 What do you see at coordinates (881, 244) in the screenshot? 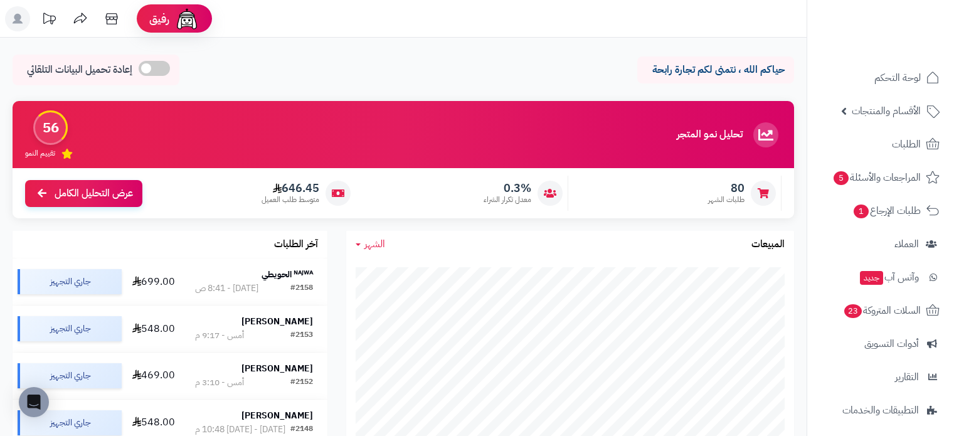
I see `a: العملاء` at bounding box center [881, 244].